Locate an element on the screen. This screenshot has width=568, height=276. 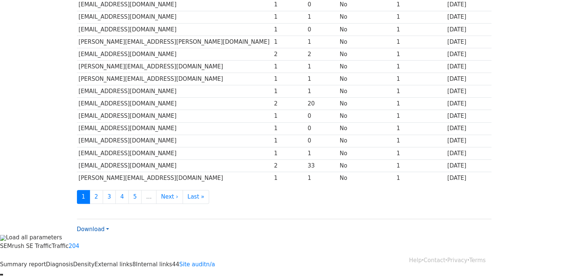
td: 20 is located at coordinates (322, 103).